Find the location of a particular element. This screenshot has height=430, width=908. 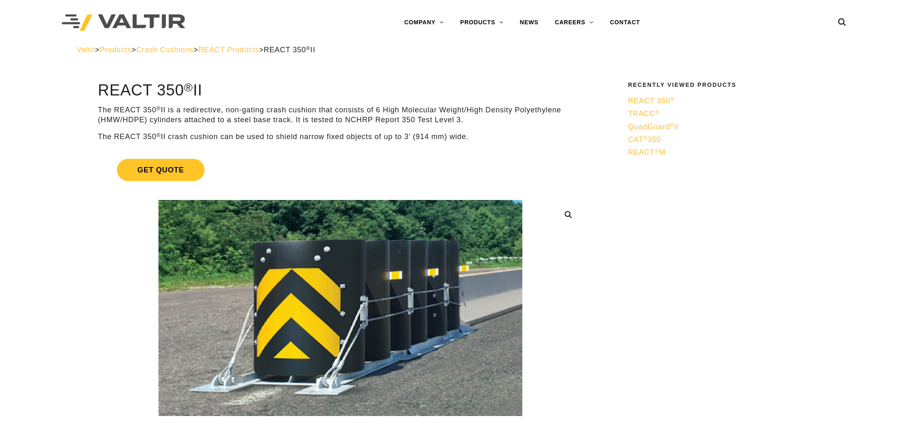

p: The REACT 350 II is a redirective, non-gating crash cushion that consists of 6 High Molecular Wei... is located at coordinates (340, 115).